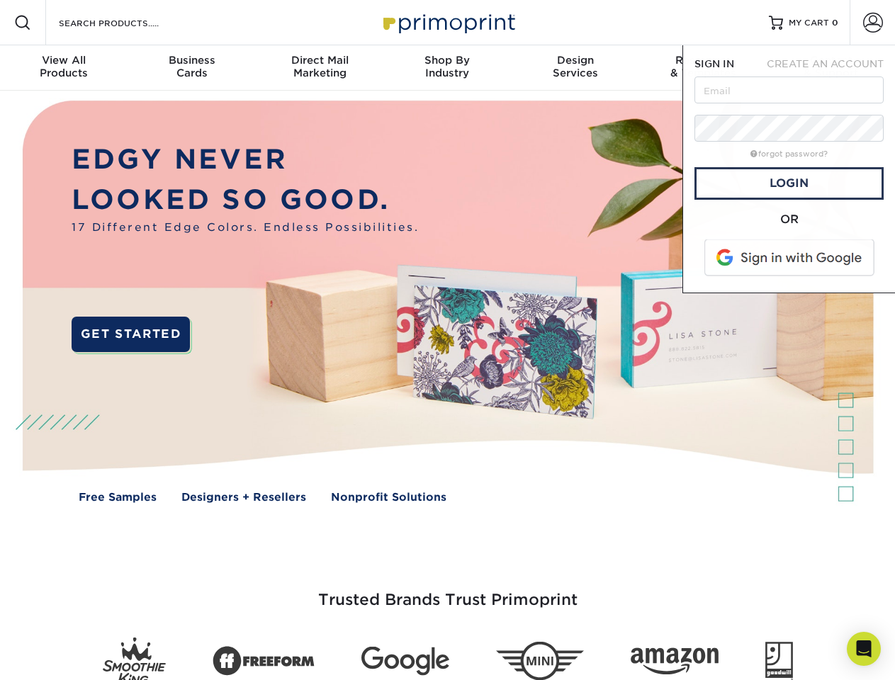 This screenshot has width=895, height=680. What do you see at coordinates (788, 220) in the screenshot?
I see `div: OR` at bounding box center [788, 220].